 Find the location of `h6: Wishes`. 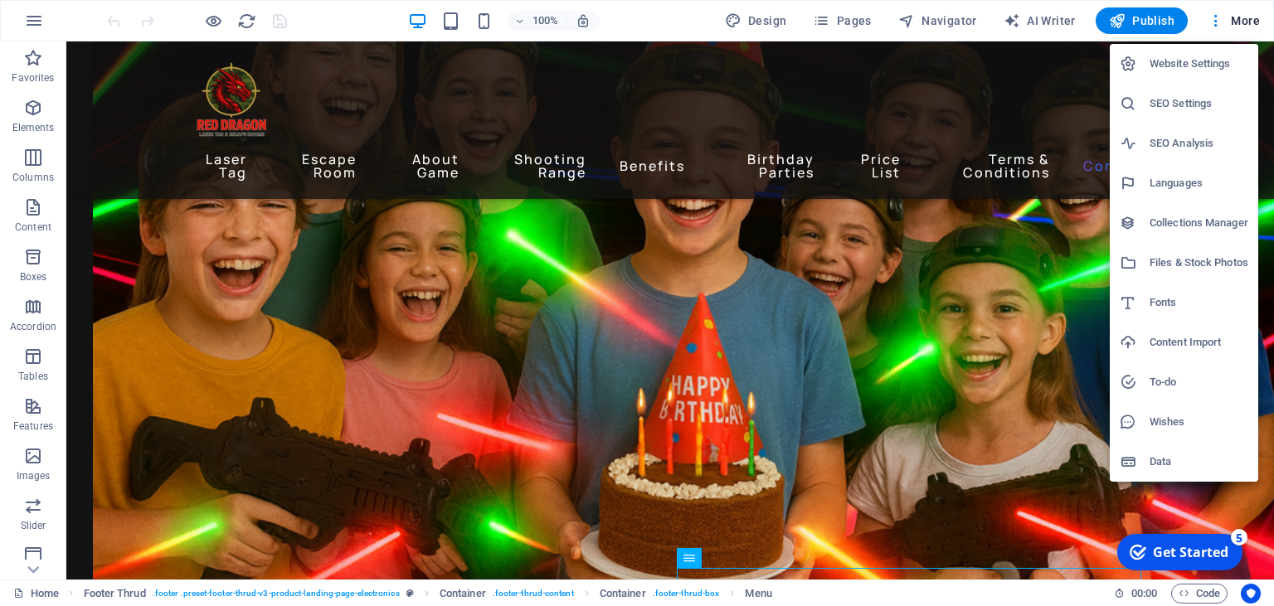

h6: Wishes is located at coordinates (1199, 422).